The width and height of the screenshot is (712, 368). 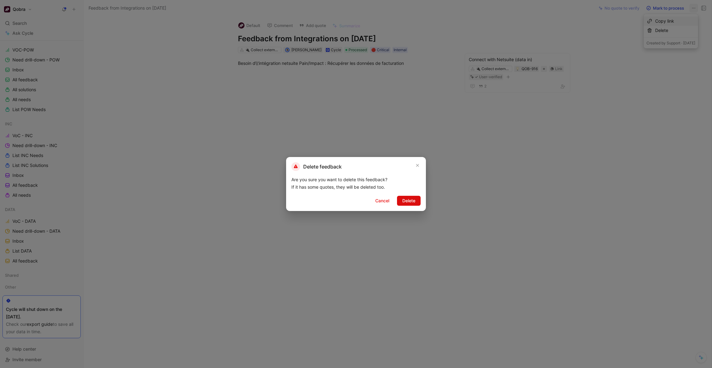 What do you see at coordinates (356, 184) in the screenshot?
I see `div: Are you sure you want to delete this feedback? If it has some quotes, they will be deleted too.` at bounding box center [356, 184].